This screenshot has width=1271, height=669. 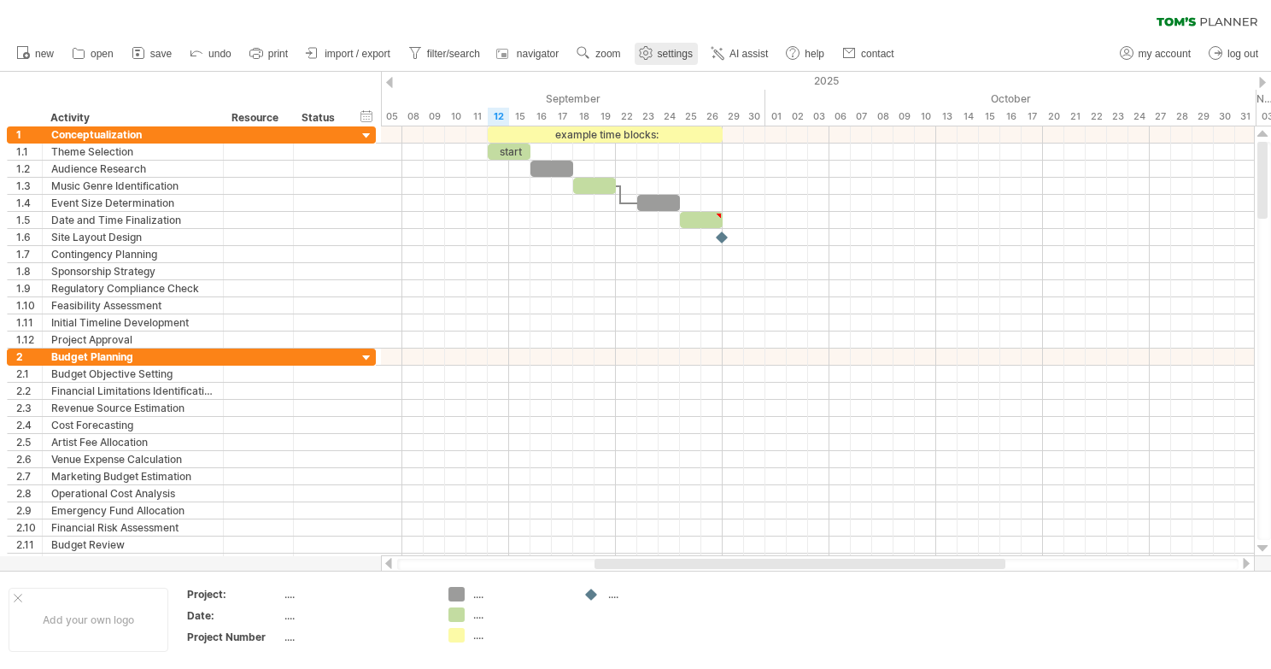 What do you see at coordinates (29, 442) in the screenshot?
I see `div: 2.5` at bounding box center [29, 442].